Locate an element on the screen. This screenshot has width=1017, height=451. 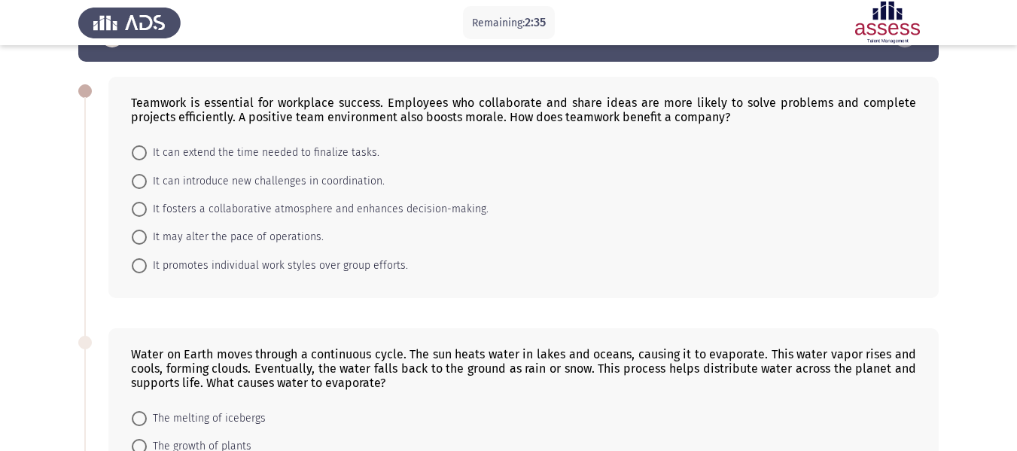
span: 2:35 is located at coordinates (535, 22).